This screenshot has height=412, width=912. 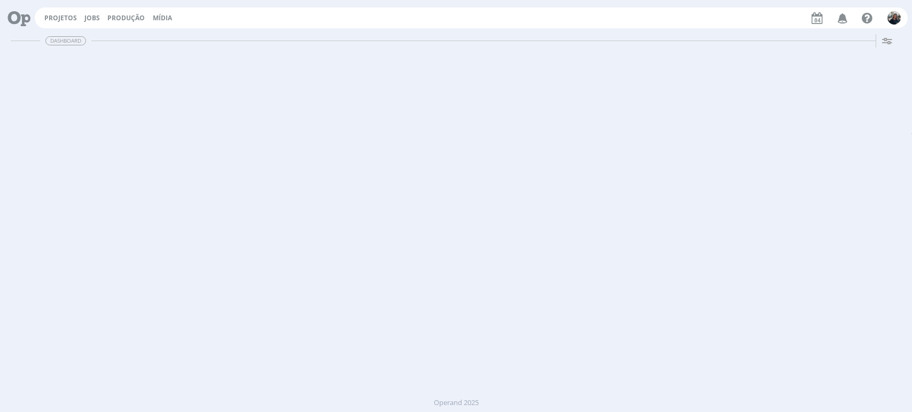 I want to click on button: Mídia, so click(x=162, y=18).